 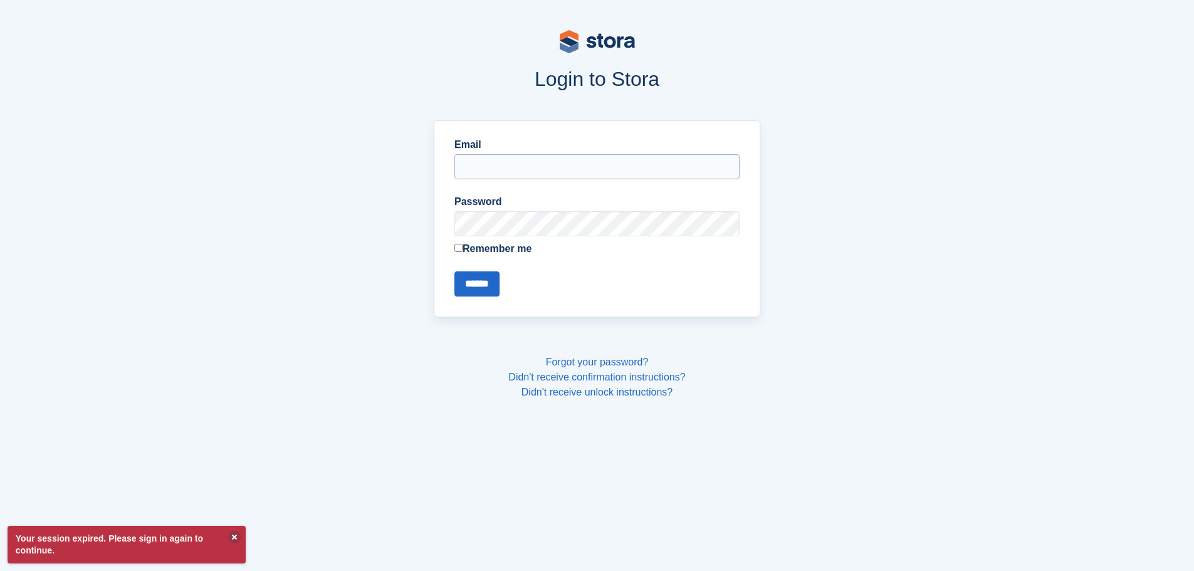 I want to click on p: Your session expired. Please sign in again to continue., so click(x=127, y=545).